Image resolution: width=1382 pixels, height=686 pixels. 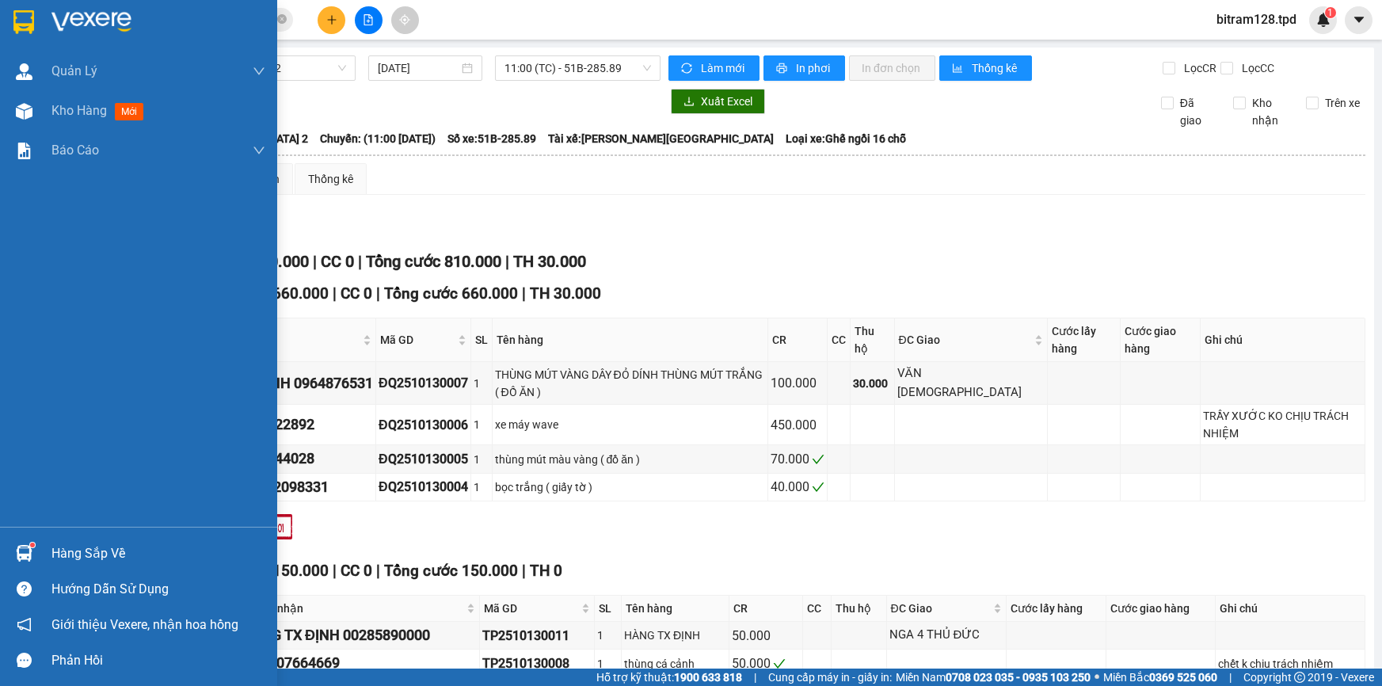 I want to click on span: Cung cấp máy in - giấy in:, so click(x=830, y=677).